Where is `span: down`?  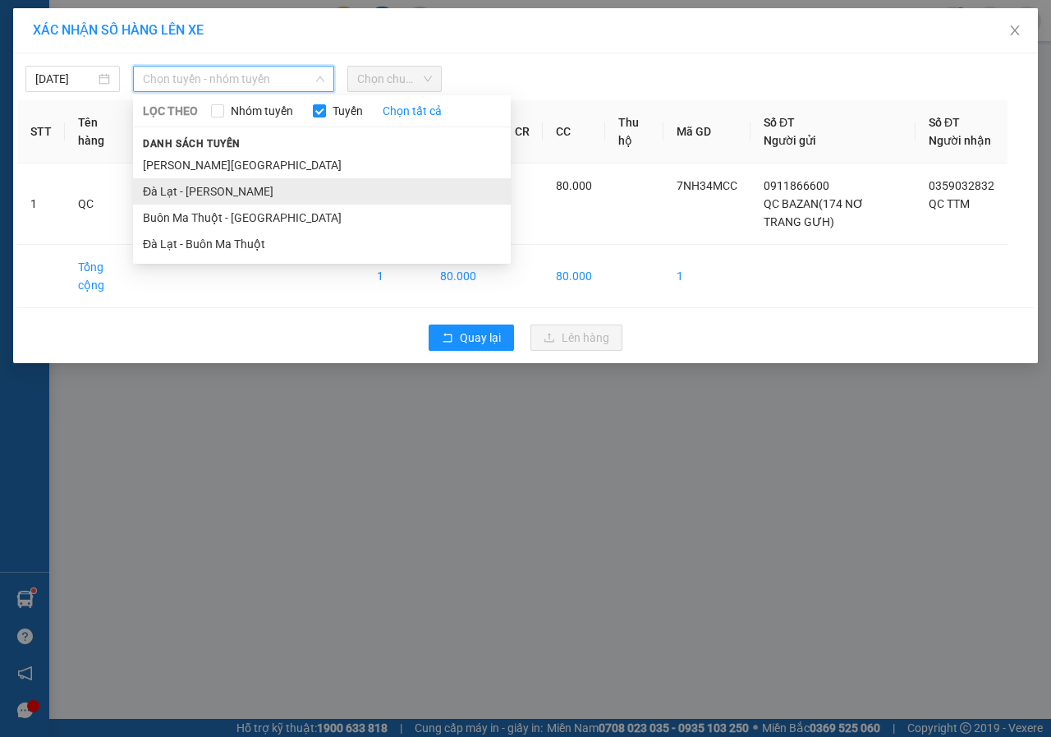
span: down is located at coordinates (320, 79).